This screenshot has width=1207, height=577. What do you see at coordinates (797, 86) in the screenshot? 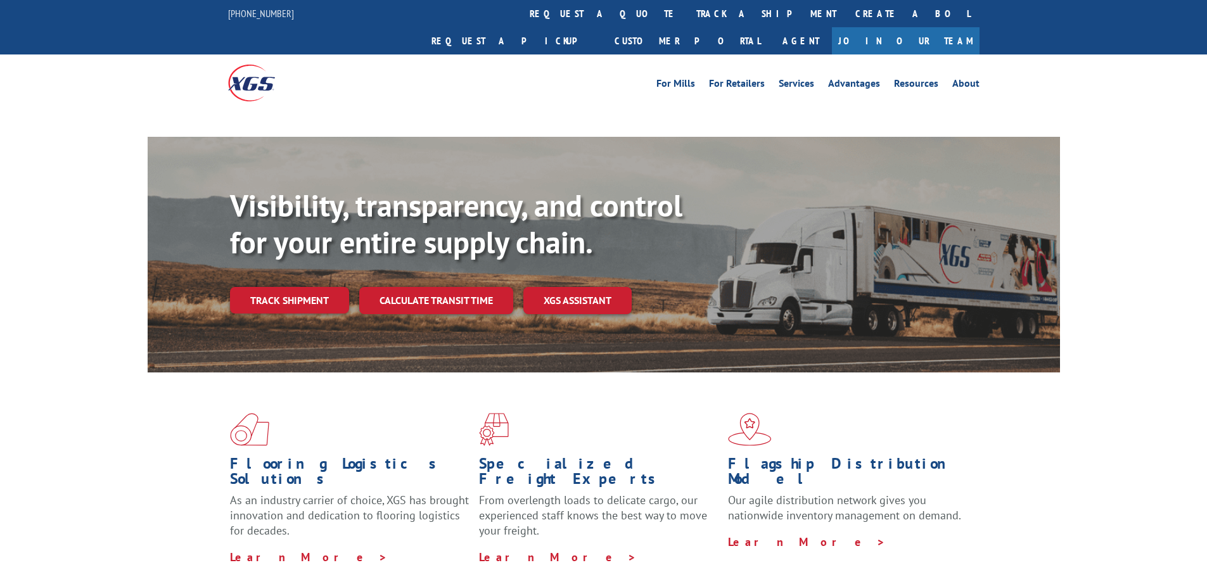
I see `a: Services` at bounding box center [797, 86].